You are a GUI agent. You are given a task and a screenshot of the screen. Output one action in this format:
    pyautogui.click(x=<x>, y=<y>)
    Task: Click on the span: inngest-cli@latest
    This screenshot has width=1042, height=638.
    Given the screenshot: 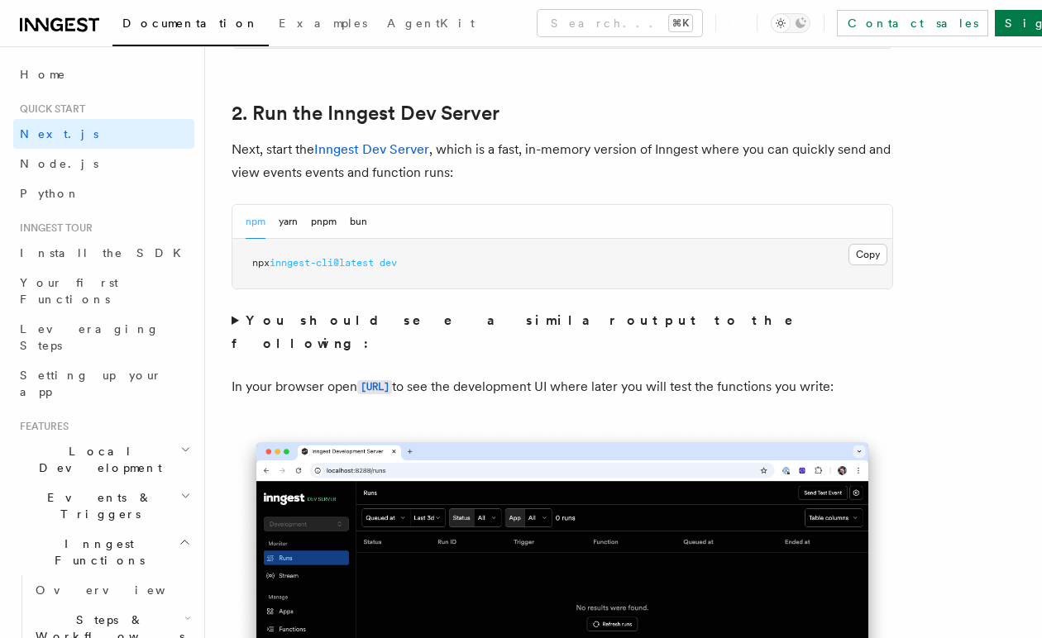 What is the action you would take?
    pyautogui.click(x=322, y=263)
    